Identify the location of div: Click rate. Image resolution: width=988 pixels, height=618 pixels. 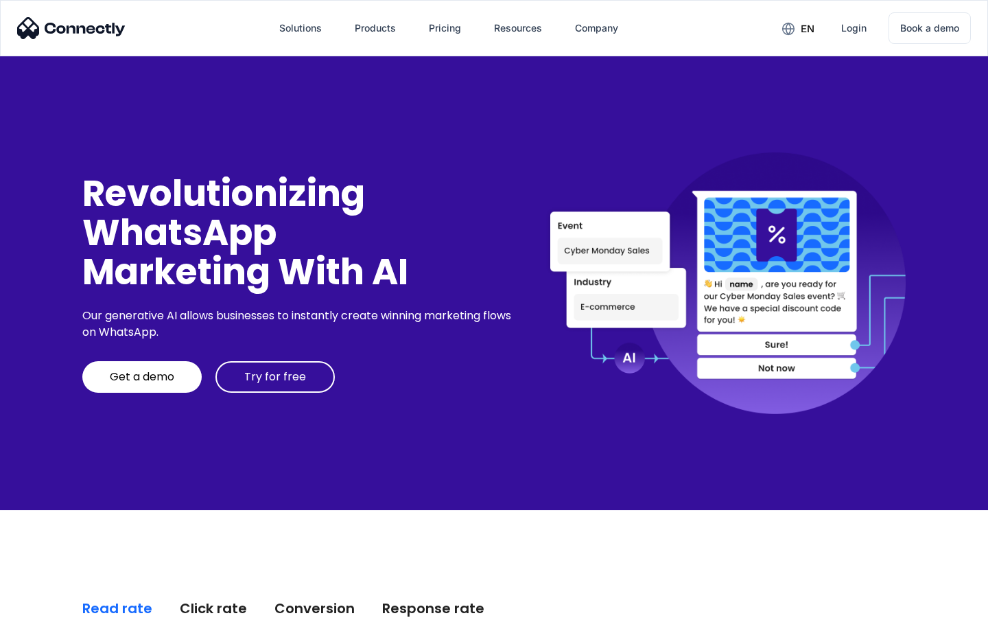
(213, 608).